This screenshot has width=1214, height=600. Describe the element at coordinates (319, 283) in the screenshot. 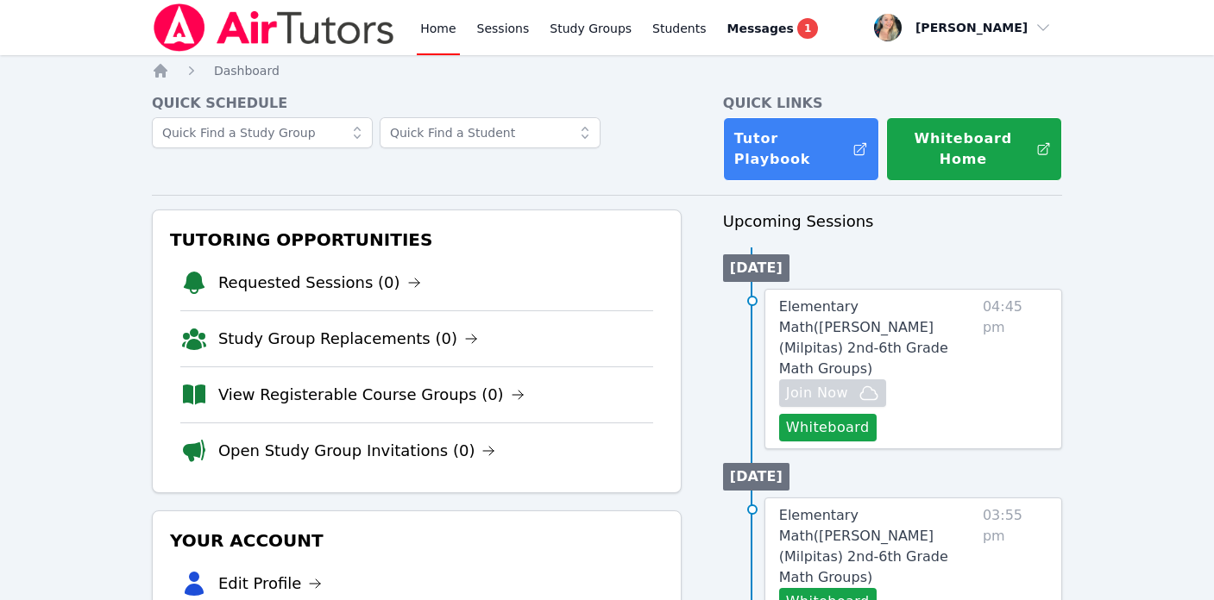

I see `a: Requested Sessions (0)` at that location.